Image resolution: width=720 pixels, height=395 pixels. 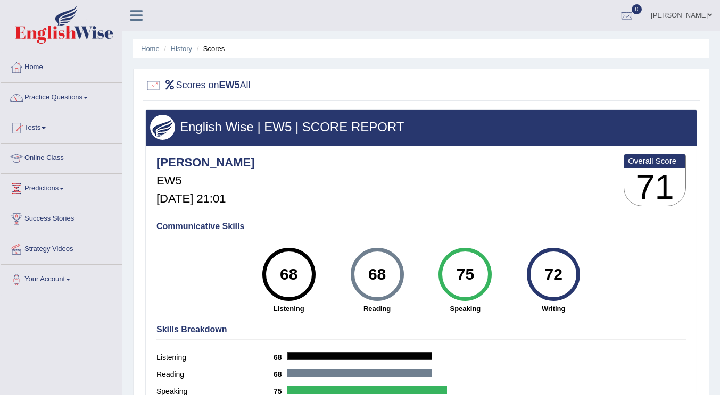 What do you see at coordinates (61, 157) in the screenshot?
I see `a: Online Class` at bounding box center [61, 157].